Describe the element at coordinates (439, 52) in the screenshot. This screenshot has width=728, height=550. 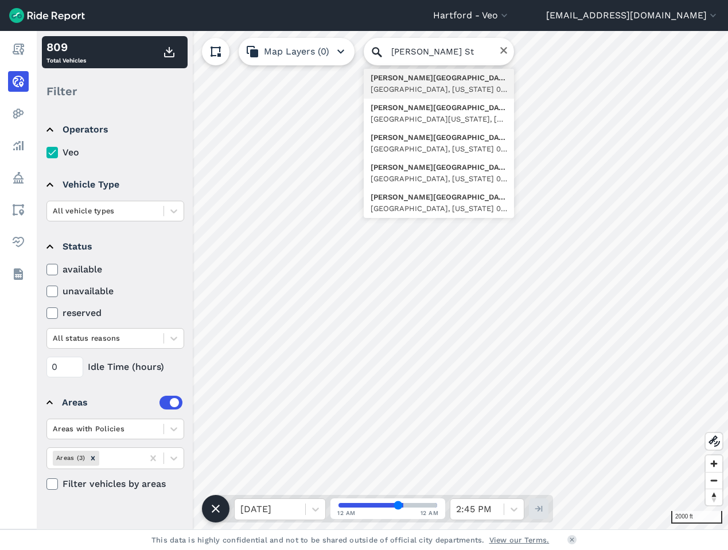
I see `input: Search Location or Vehicles` at that location.